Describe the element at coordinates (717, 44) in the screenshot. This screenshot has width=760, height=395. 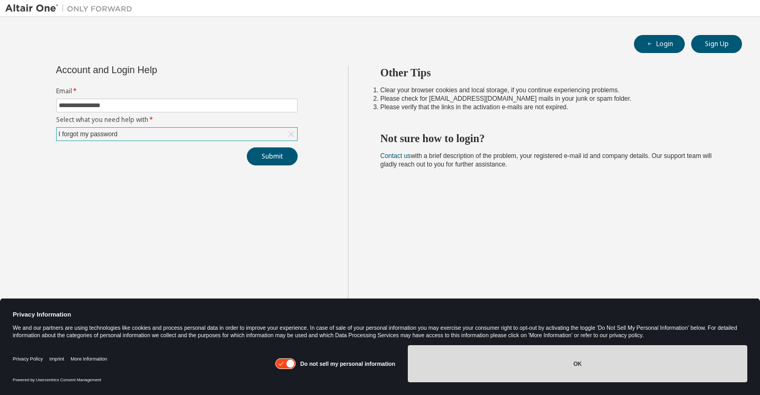
I see `button: Sign Up` at that location.